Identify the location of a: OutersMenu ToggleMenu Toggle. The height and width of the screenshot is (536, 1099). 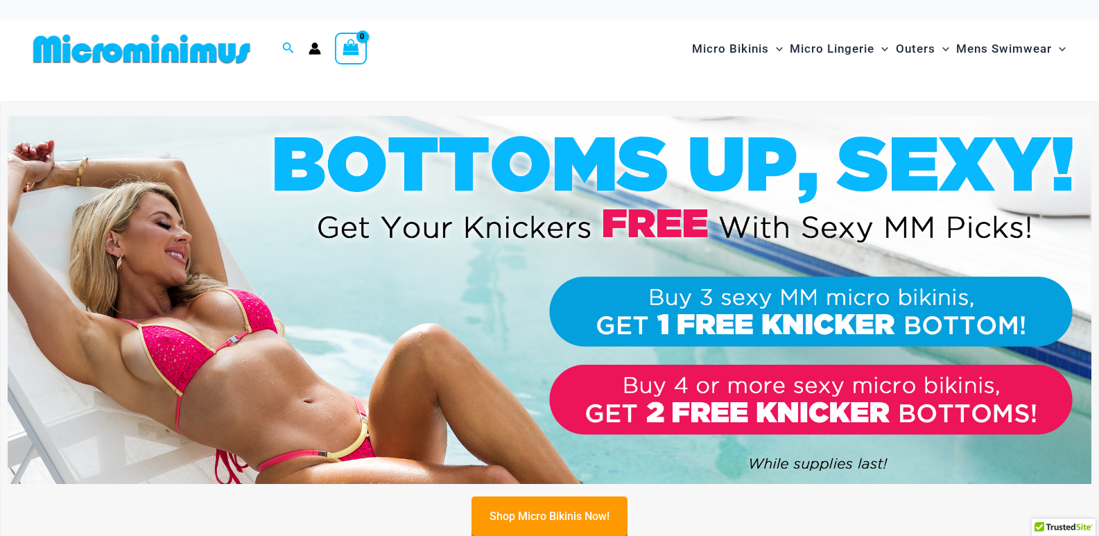
(922, 49).